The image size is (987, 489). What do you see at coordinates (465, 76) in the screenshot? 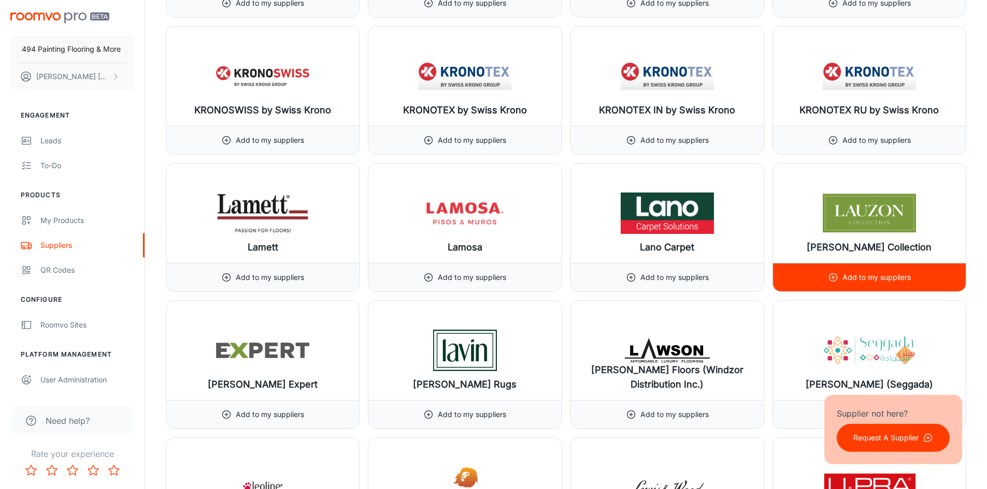
I see `img: KRONOTEX by Swiss Krono` at bounding box center [465, 76].